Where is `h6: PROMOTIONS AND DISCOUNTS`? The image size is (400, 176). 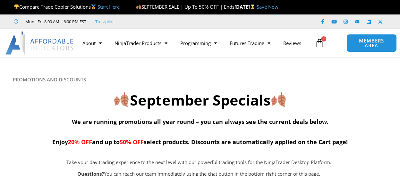
h6: PROMOTIONS AND DISCOUNTS is located at coordinates (200, 79).